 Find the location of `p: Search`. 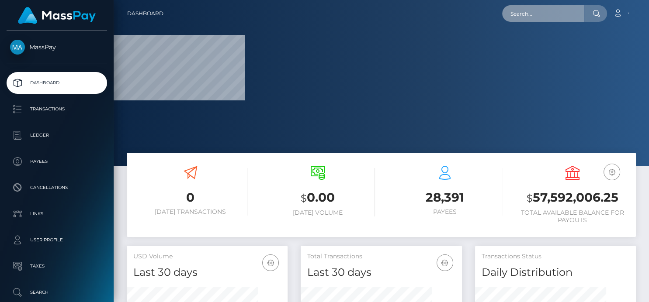

p: Search is located at coordinates (57, 293).